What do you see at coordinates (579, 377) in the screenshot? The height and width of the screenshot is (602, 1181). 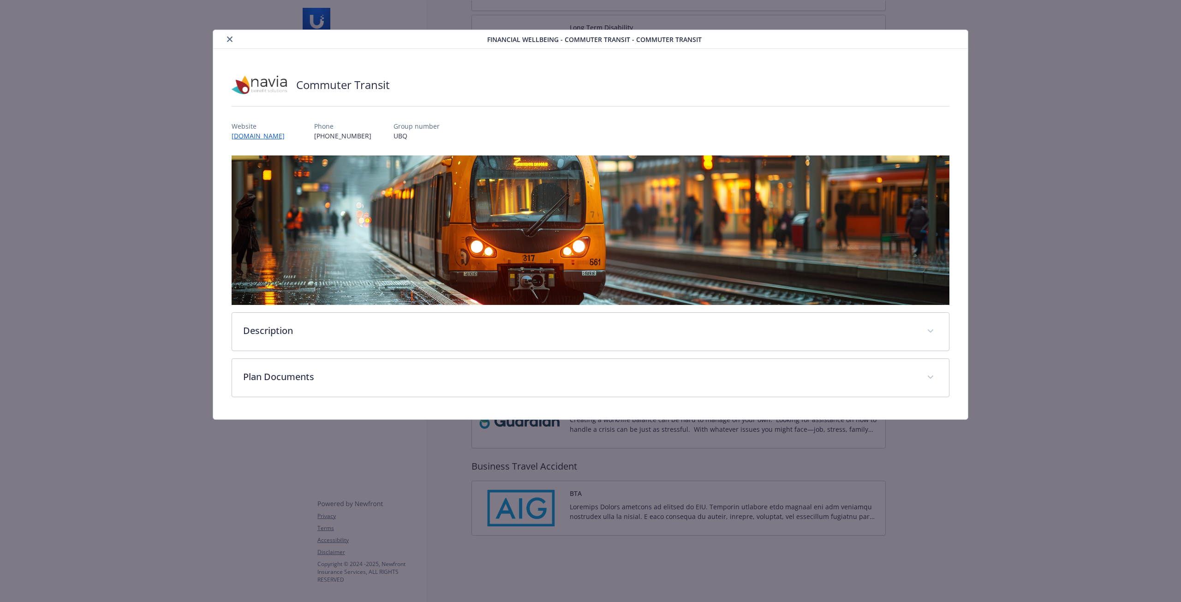 I see `p: Plan Documents` at bounding box center [579, 377].